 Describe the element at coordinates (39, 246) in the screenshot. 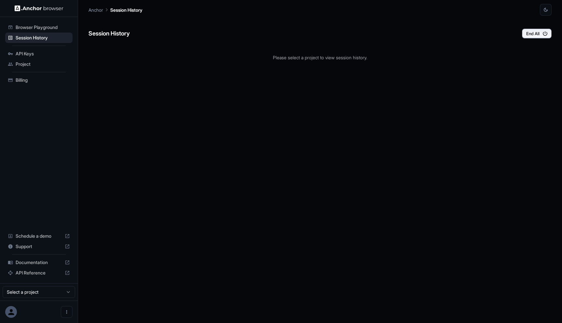

I see `span: Support` at that location.